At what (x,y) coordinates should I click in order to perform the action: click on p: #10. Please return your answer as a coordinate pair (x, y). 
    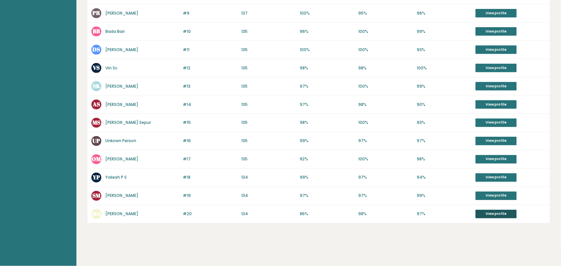
    Looking at the image, I should click on (210, 32).